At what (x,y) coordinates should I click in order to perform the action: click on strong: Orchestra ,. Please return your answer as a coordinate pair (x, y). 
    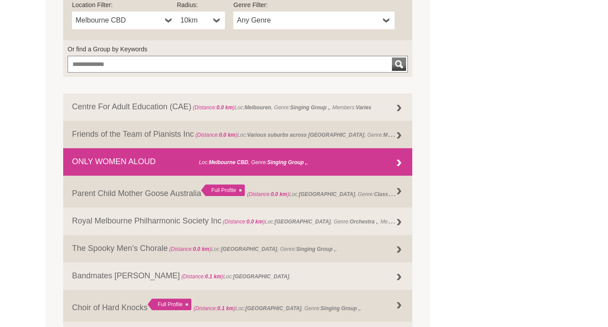
    Looking at the image, I should click on (364, 222).